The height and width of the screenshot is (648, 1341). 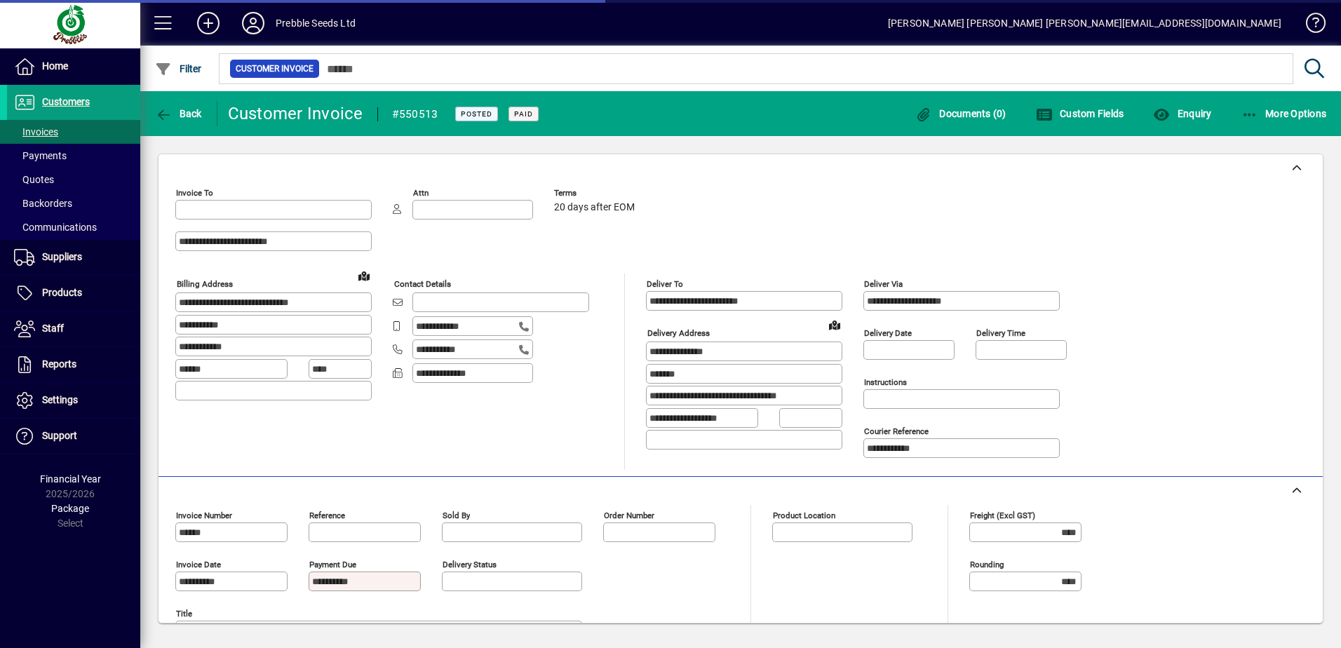 I want to click on span: Custom Fields, so click(x=1080, y=114).